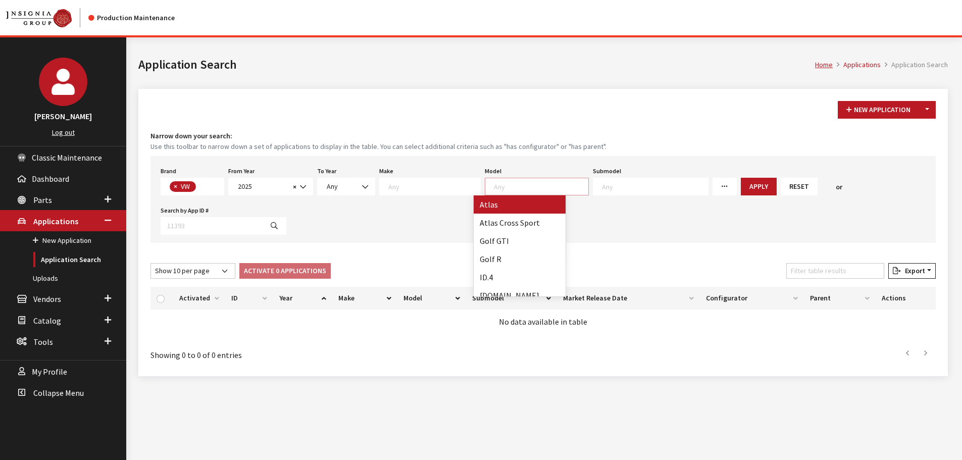 This screenshot has height=460, width=962. Describe the element at coordinates (56, 221) in the screenshot. I see `span: Applications` at that location.